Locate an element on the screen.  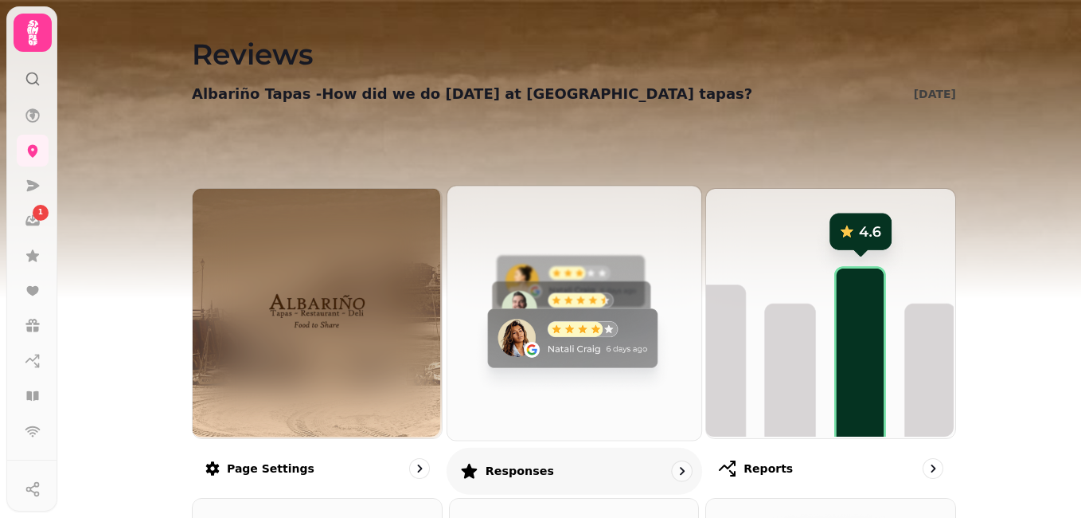
a: ResponsesResponses is located at coordinates (574, 339).